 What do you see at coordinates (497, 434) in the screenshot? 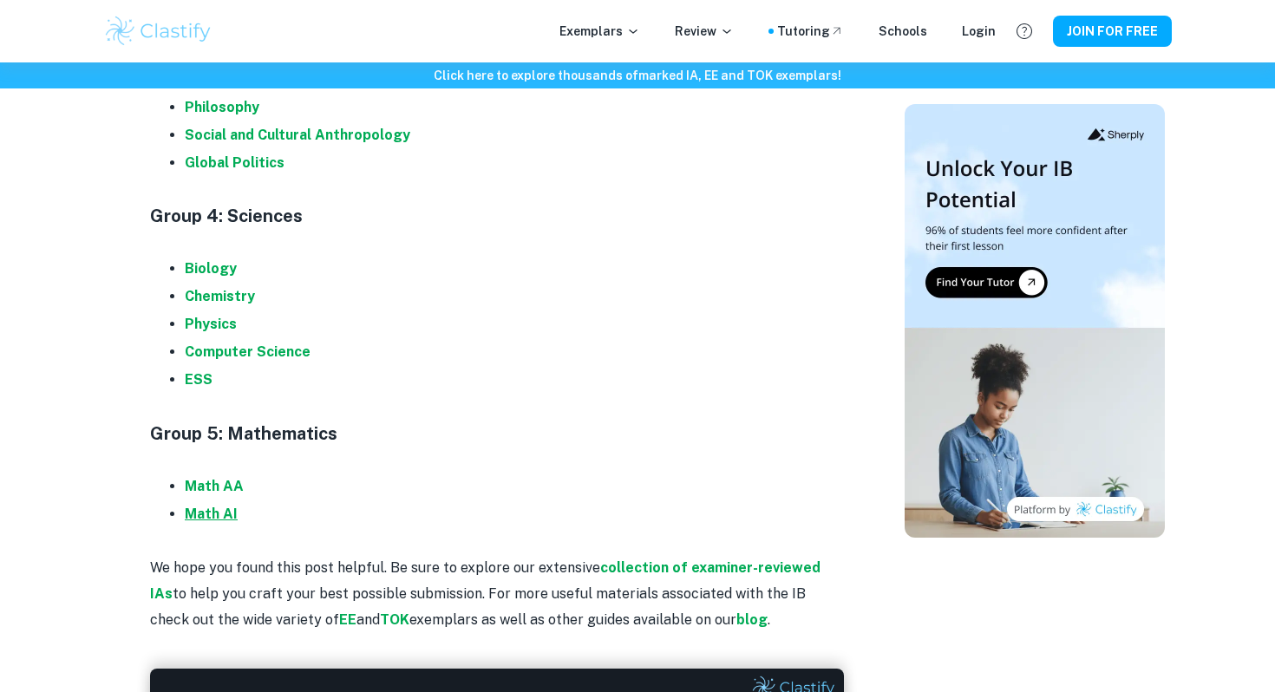
I see `h4: Group 5: Mathematics` at bounding box center [497, 434].